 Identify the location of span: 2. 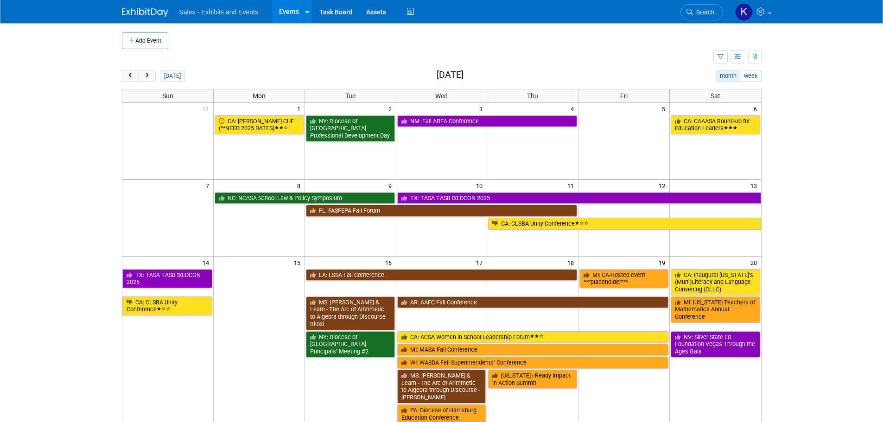
(392, 108).